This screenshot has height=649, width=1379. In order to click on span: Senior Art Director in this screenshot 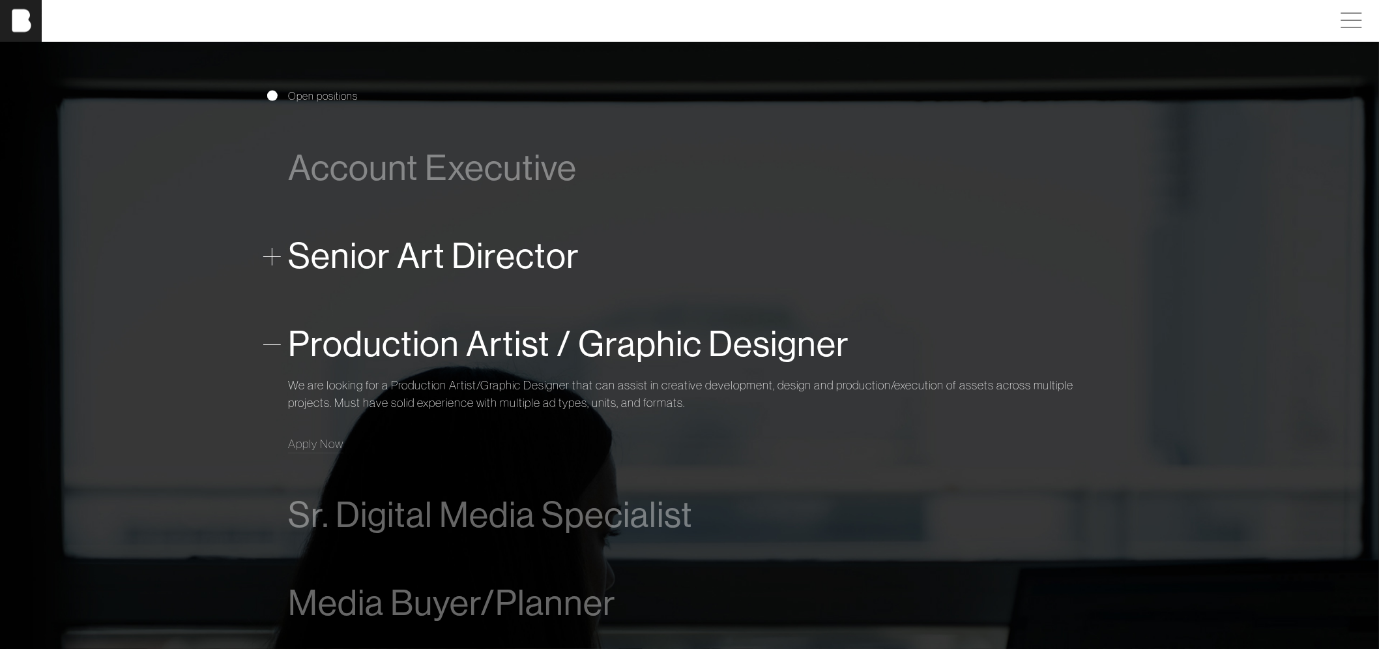, I will do `click(434, 256)`.